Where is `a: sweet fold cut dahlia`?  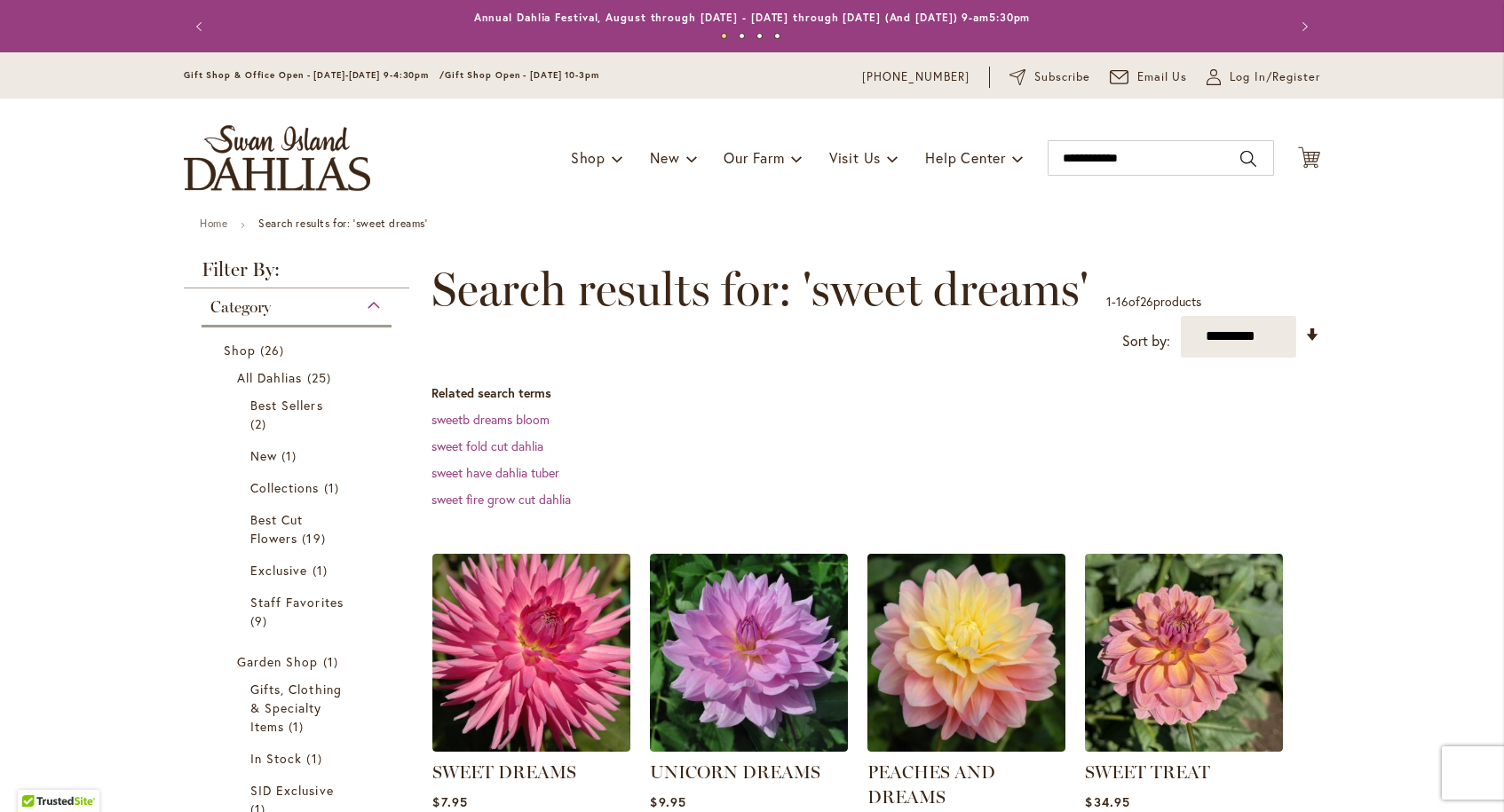 a: sweet fold cut dahlia is located at coordinates (488, 446).